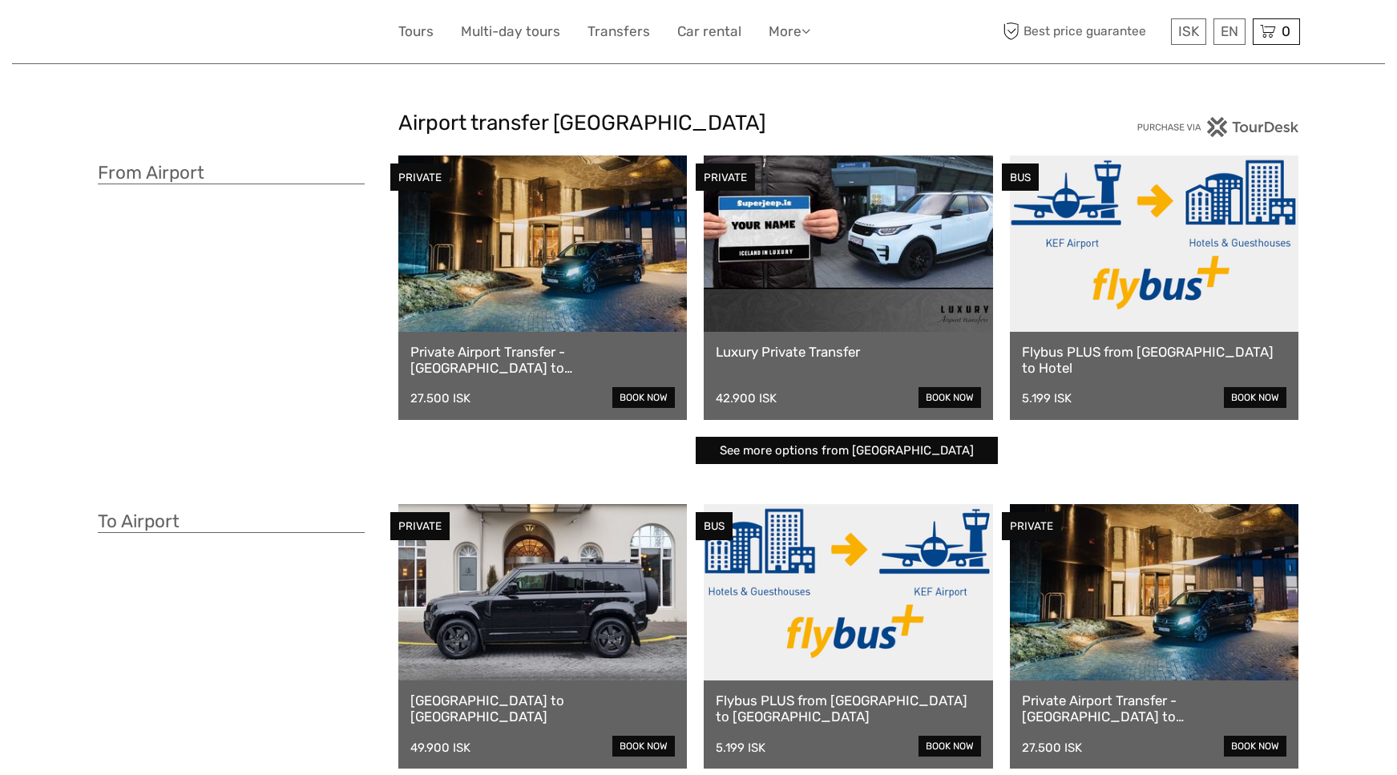 This screenshot has height=775, width=1397. What do you see at coordinates (231, 522) in the screenshot?
I see `h3: To Airport` at bounding box center [231, 522].